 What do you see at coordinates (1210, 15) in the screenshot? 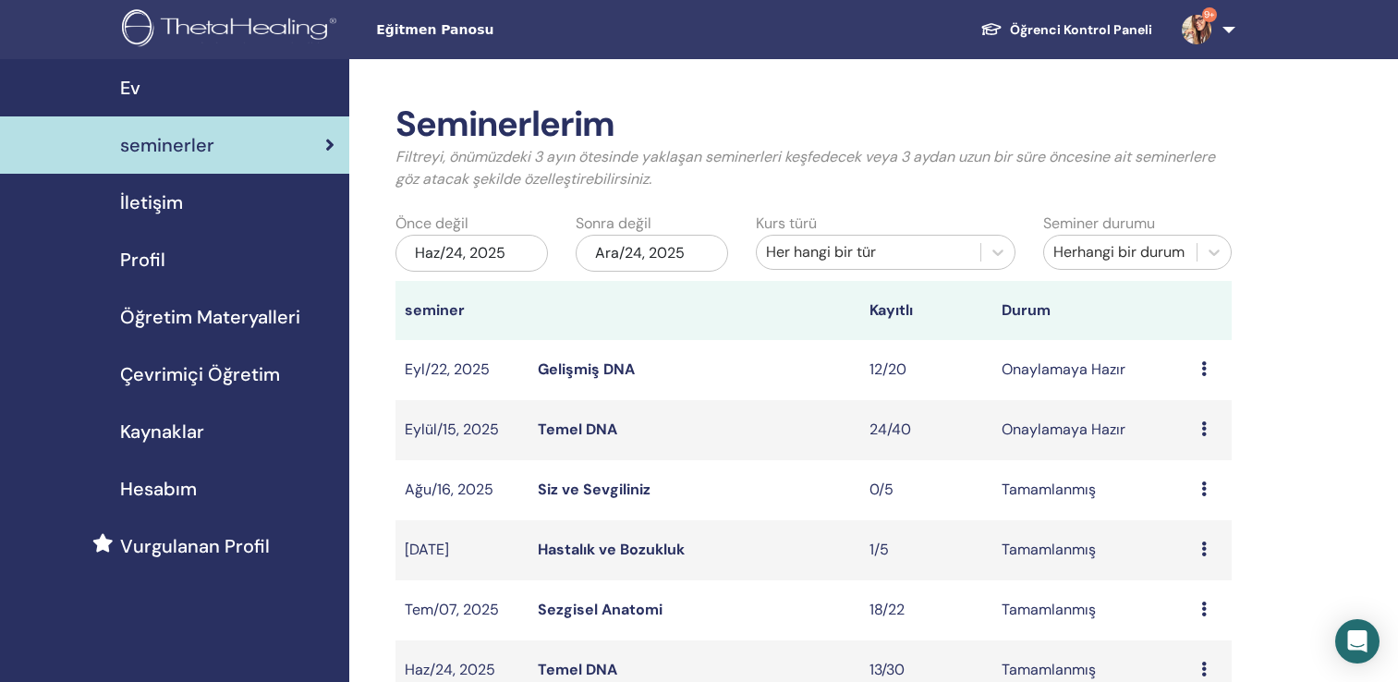
I see `span: 9+` at bounding box center [1210, 15].